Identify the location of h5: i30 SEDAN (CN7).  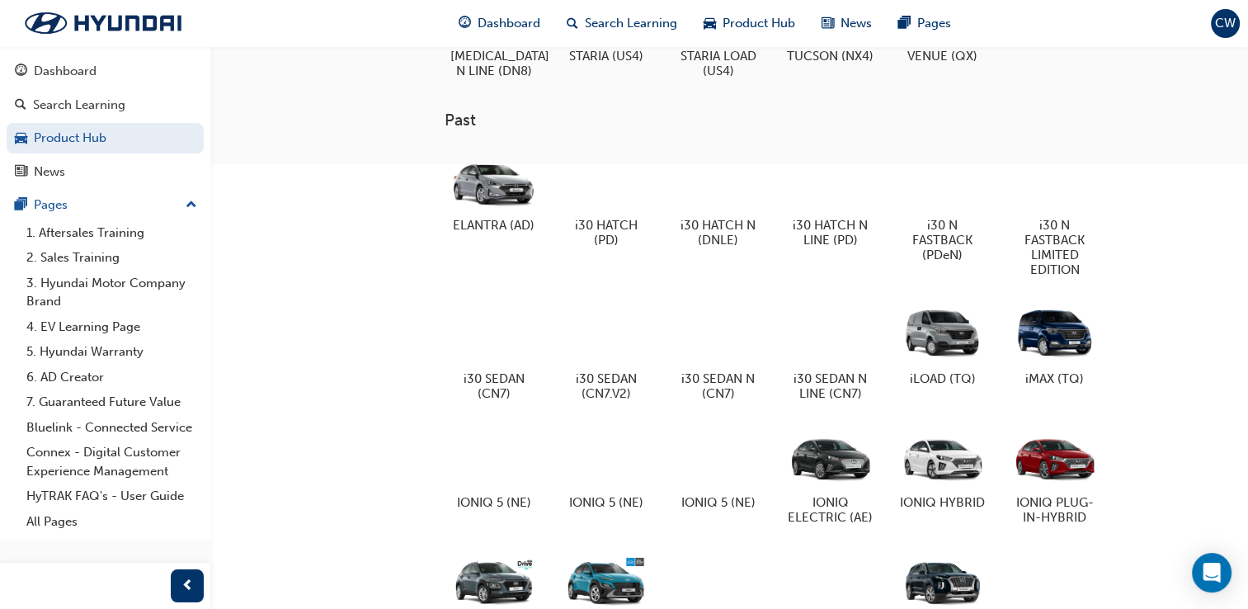
(493, 386).